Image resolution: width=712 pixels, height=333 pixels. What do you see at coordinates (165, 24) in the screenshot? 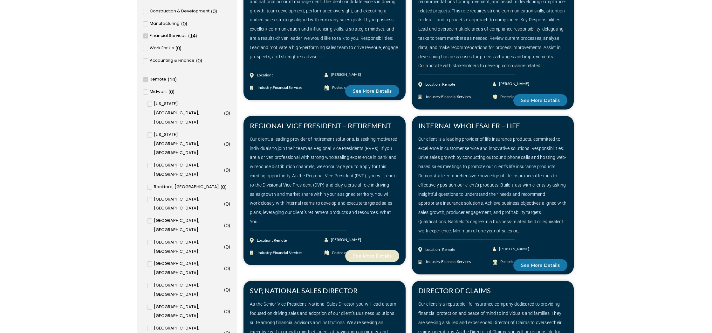
I see `span: Manufacturing` at bounding box center [165, 24].